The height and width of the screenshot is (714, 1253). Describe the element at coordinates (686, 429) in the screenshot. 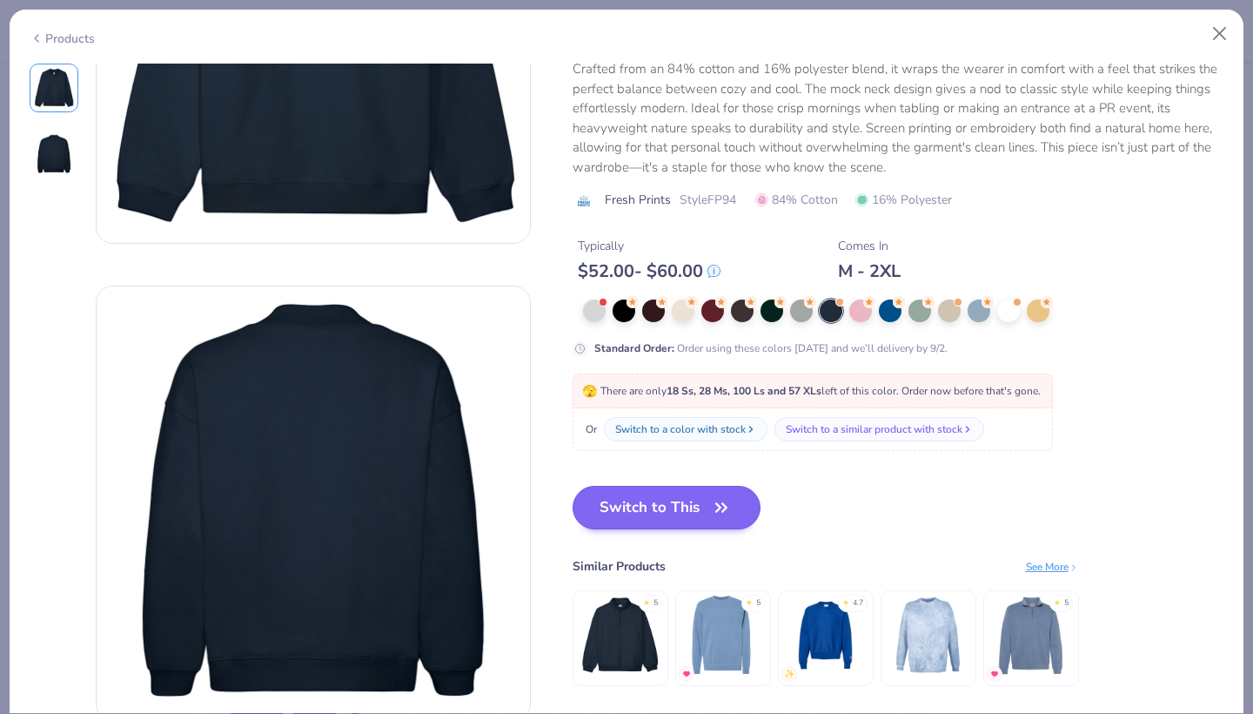

I see `button: Switch to a color with stock` at that location.